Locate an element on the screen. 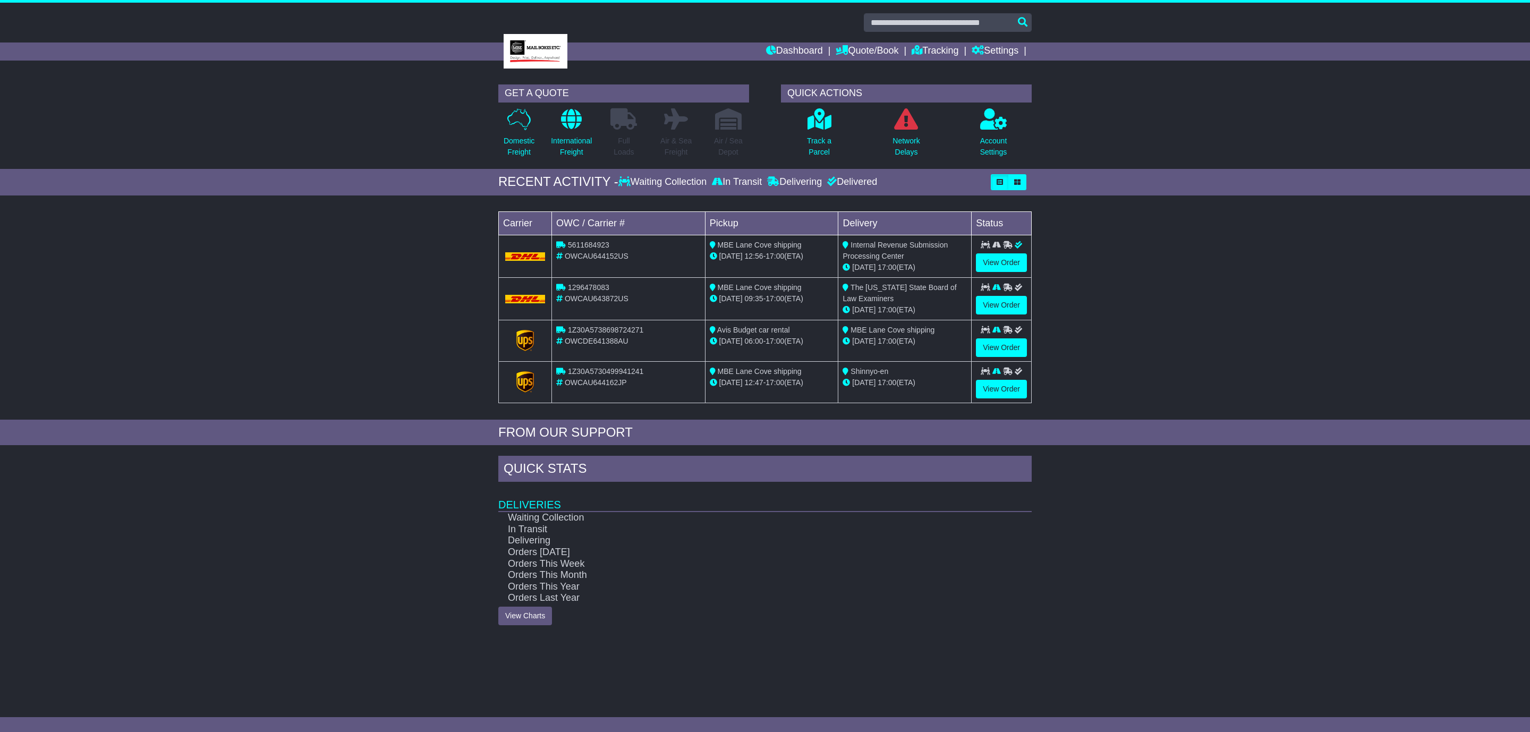  td: Orders This Year is located at coordinates (739, 587).